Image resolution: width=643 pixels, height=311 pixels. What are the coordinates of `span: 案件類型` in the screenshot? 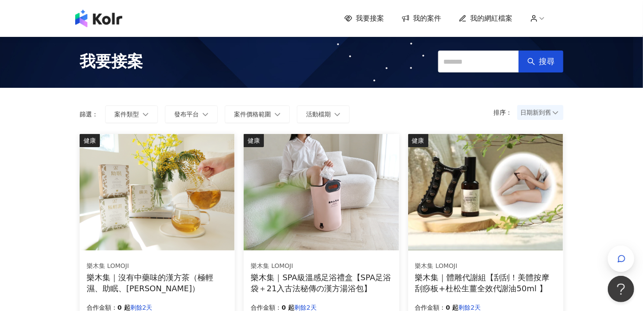 It's located at (127, 114).